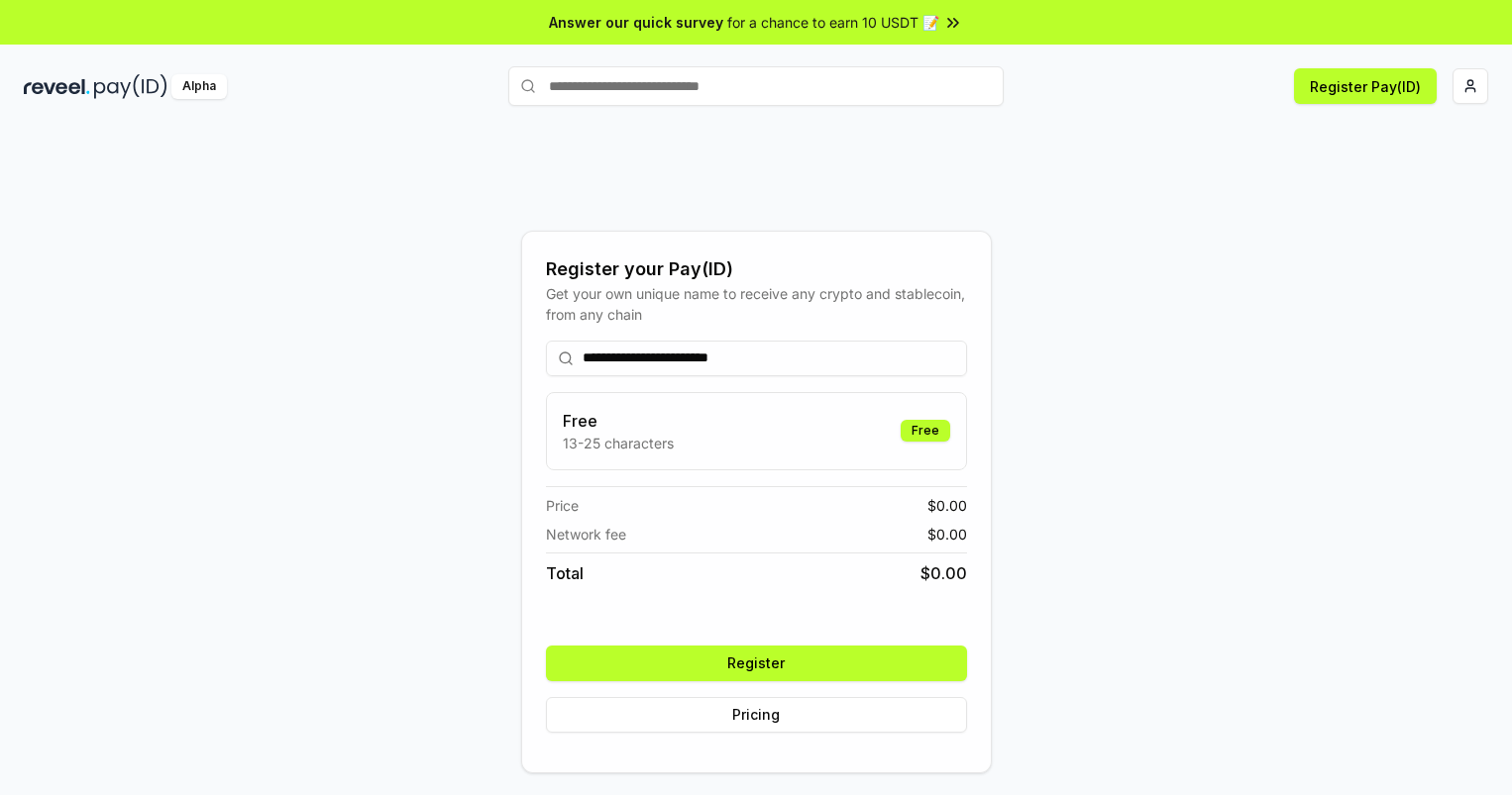 This screenshot has width=1512, height=795. I want to click on img: reveel_dark, so click(57, 86).